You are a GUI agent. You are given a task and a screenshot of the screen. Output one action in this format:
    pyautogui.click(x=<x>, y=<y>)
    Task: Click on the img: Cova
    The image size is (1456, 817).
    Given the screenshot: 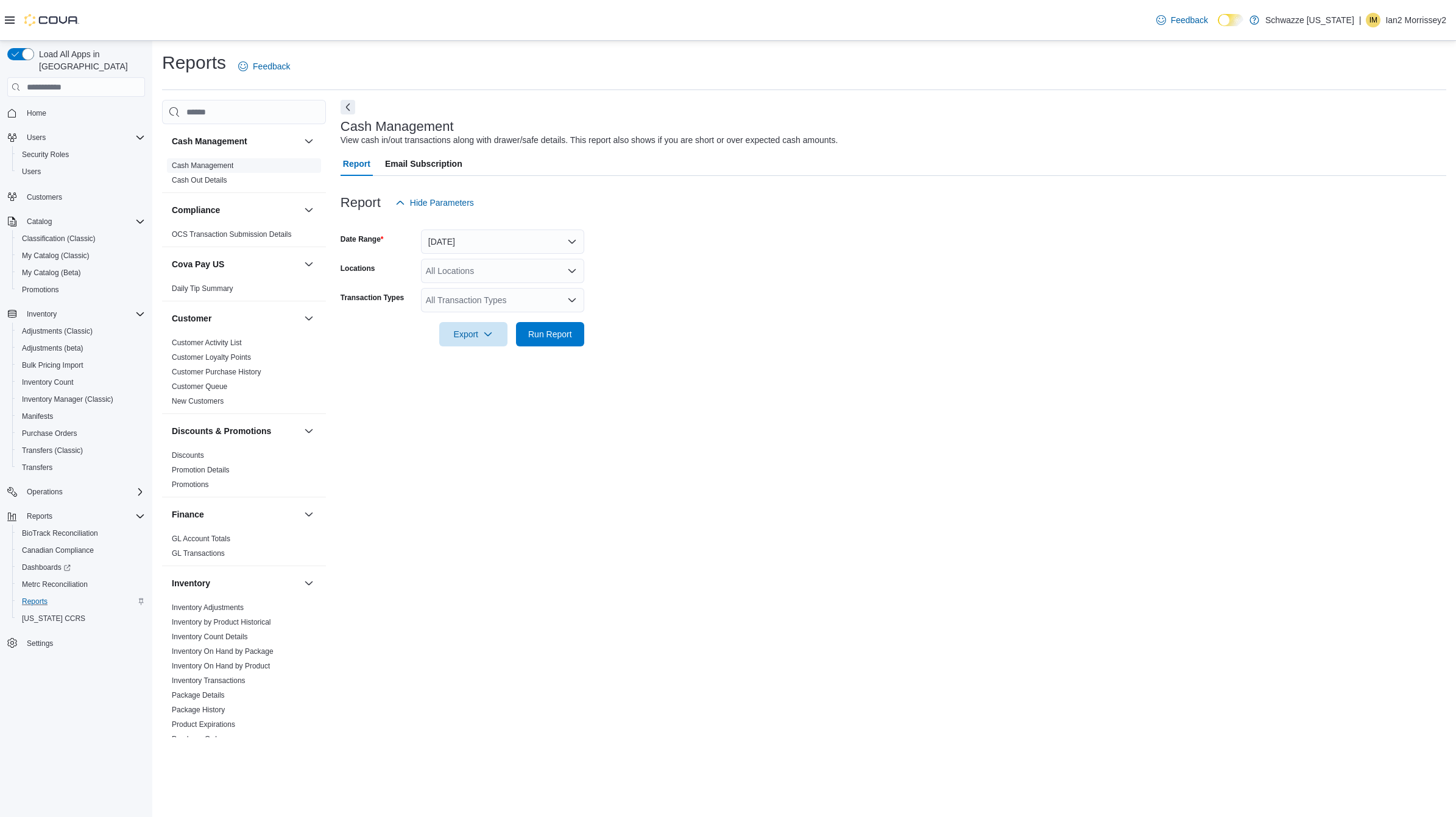 What is the action you would take?
    pyautogui.click(x=52, y=20)
    